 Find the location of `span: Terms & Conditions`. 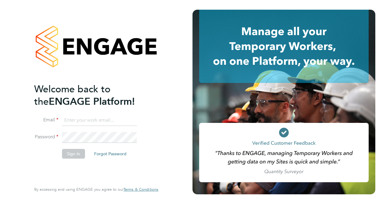

span: Terms & Conditions is located at coordinates (141, 189).